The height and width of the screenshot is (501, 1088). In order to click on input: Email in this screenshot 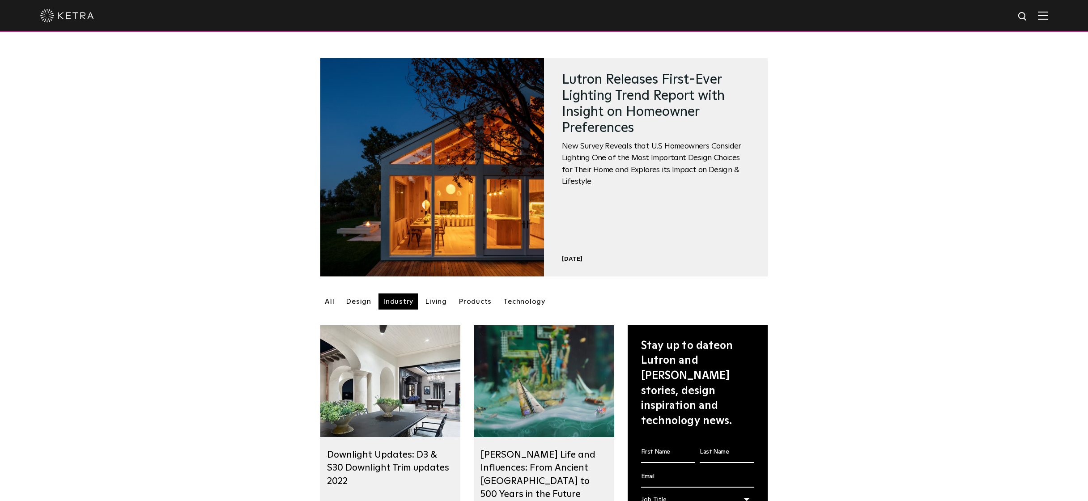, I will do `click(697, 477)`.